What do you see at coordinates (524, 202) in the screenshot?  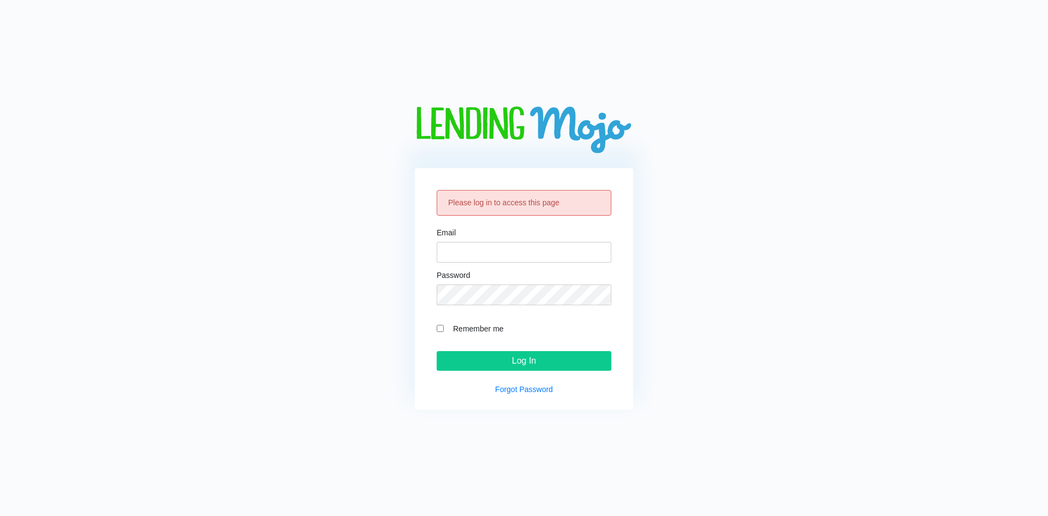 I see `div: Please log in to access this page` at bounding box center [524, 202].